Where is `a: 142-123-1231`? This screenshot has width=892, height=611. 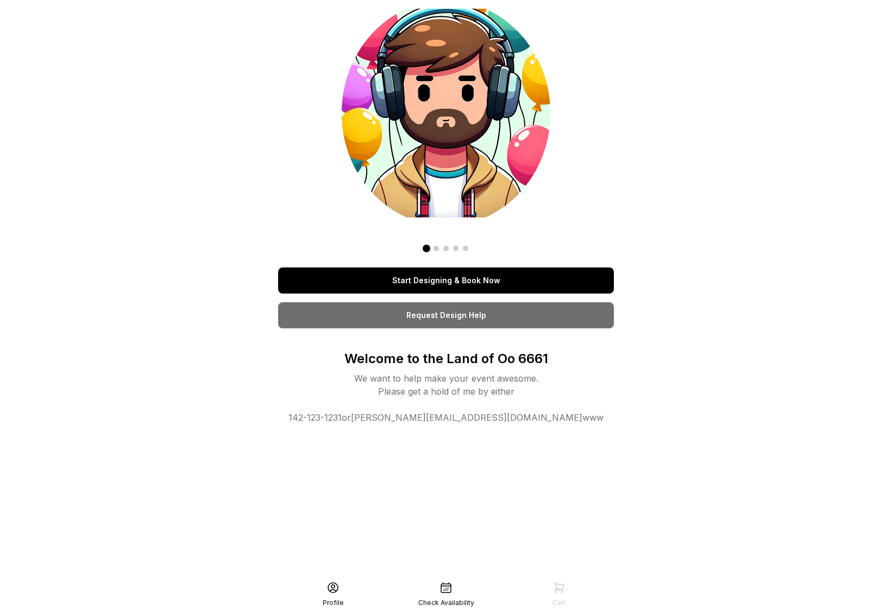 a: 142-123-1231 is located at coordinates (315, 417).